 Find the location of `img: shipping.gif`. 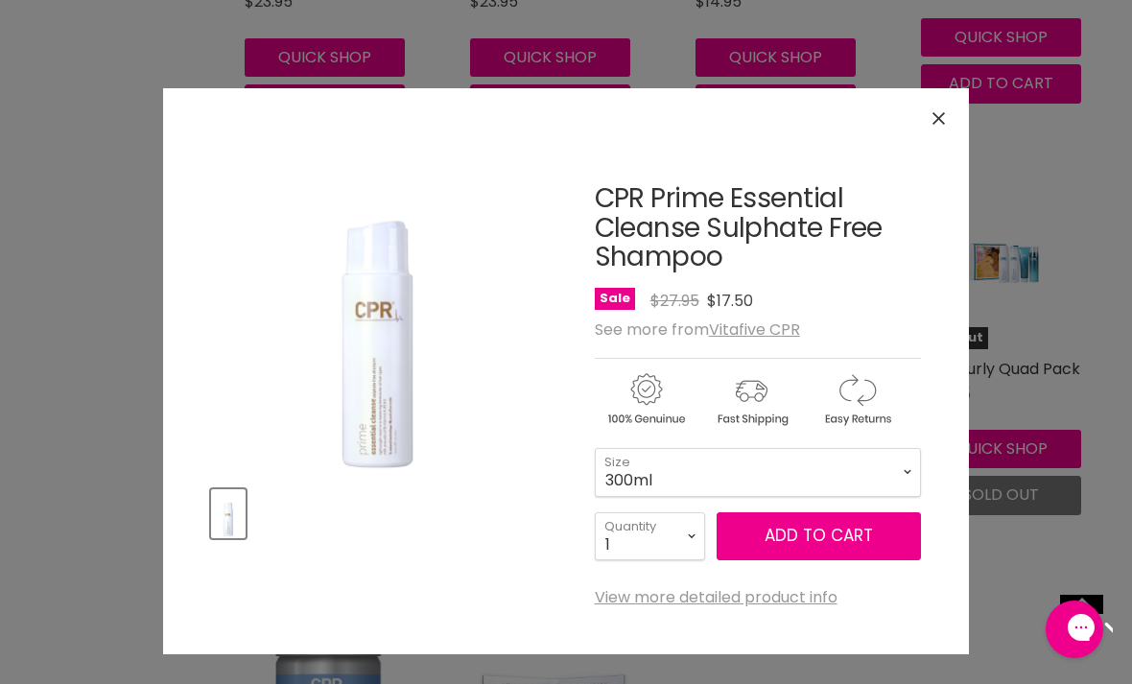

img: shipping.gif is located at coordinates (751, 399).